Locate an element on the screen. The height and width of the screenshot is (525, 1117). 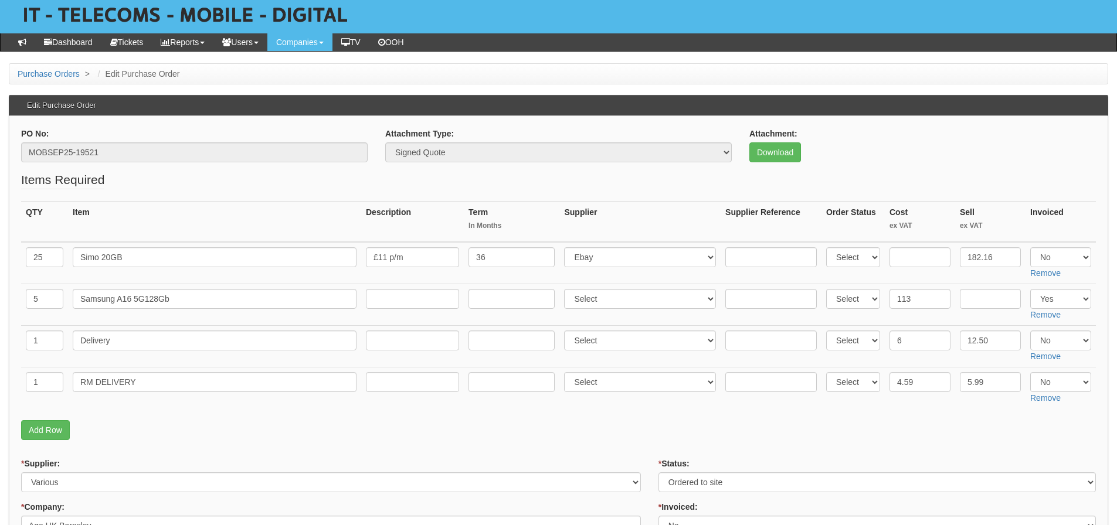
th: Invoiced is located at coordinates (1061, 222).